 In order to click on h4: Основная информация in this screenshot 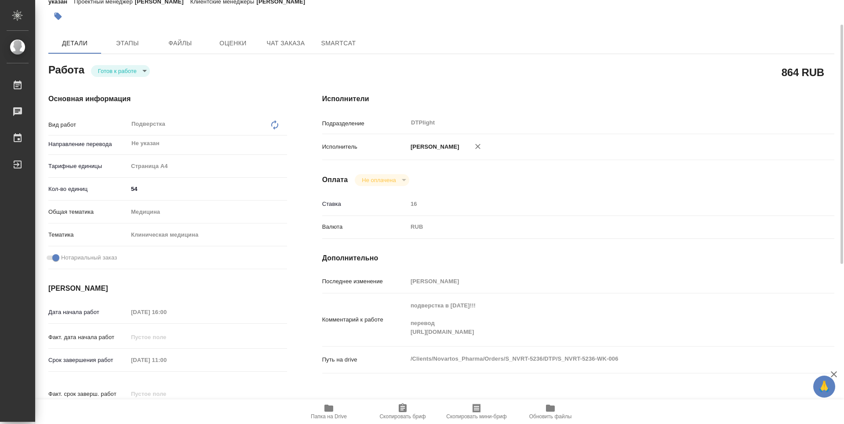, I will do `click(168, 99)`.